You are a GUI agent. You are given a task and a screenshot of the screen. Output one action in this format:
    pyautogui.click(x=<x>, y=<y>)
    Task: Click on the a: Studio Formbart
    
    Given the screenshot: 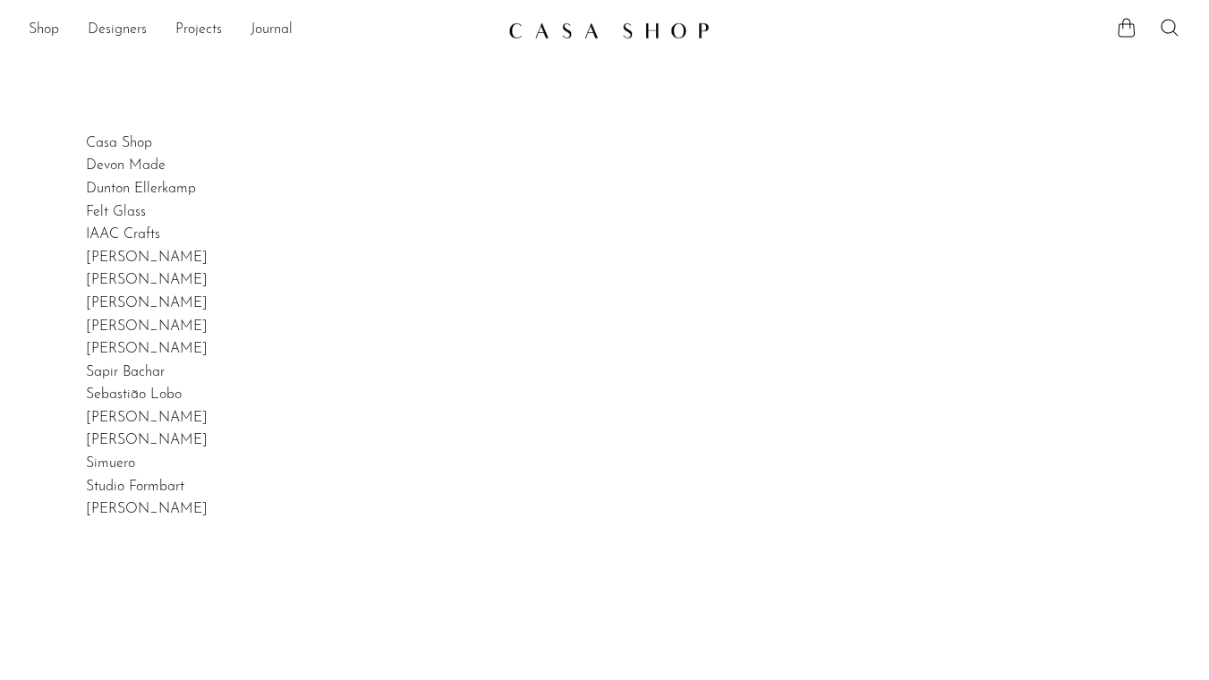 What is the action you would take?
    pyautogui.click(x=135, y=487)
    